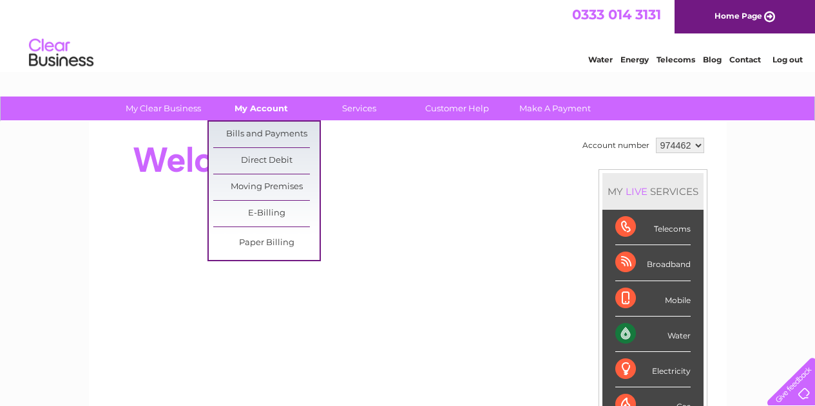 The width and height of the screenshot is (815, 406). What do you see at coordinates (266, 243) in the screenshot?
I see `a: Paper Billing` at bounding box center [266, 243].